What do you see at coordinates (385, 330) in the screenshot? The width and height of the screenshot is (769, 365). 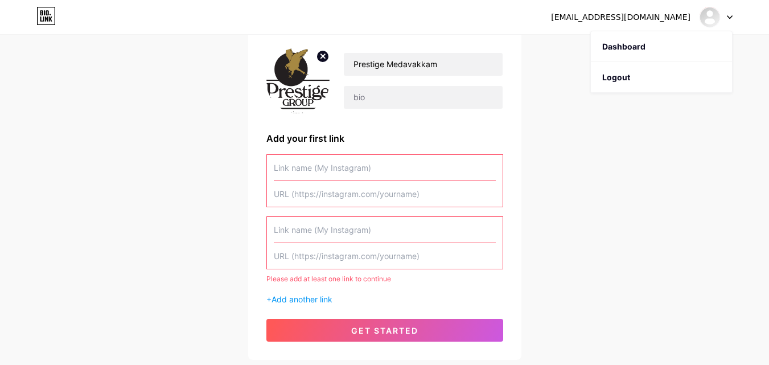 I see `button: get started` at bounding box center [385, 330].